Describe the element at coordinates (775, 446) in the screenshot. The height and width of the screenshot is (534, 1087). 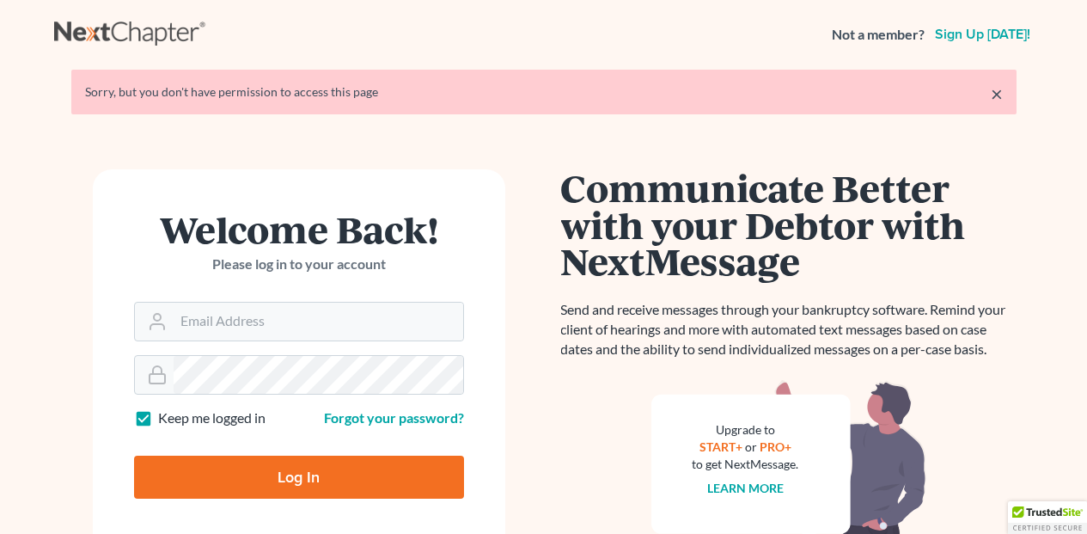
I see `a: PRO+` at that location.